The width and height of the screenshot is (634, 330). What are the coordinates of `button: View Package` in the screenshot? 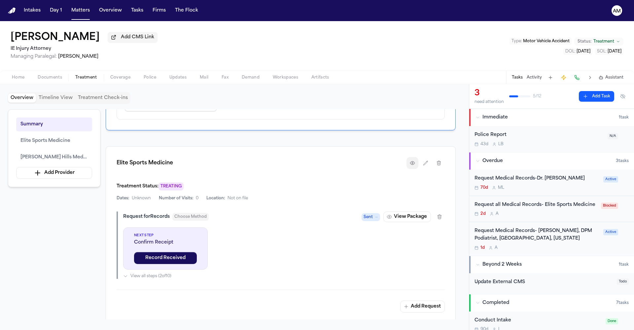 It's located at (407, 217).